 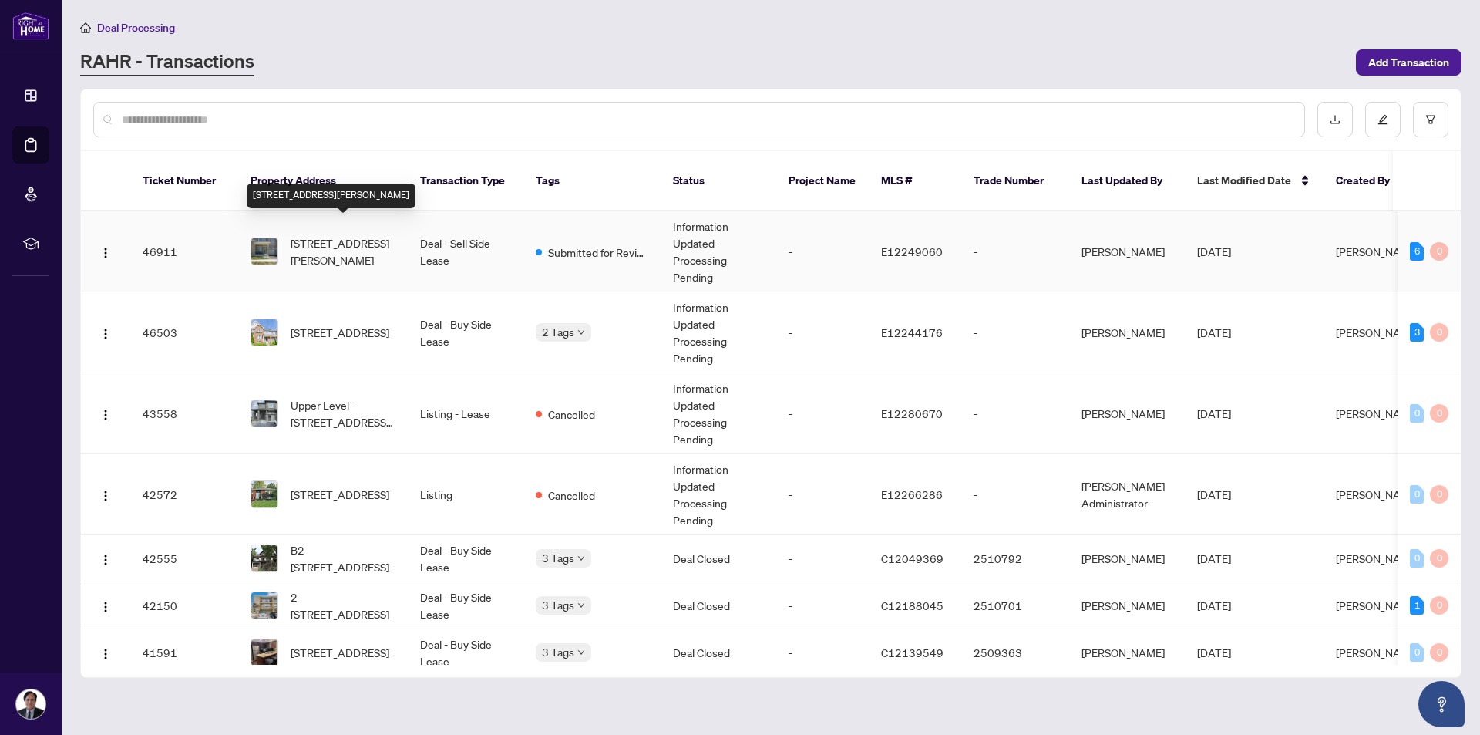 I want to click on td: 43558, so click(x=184, y=413).